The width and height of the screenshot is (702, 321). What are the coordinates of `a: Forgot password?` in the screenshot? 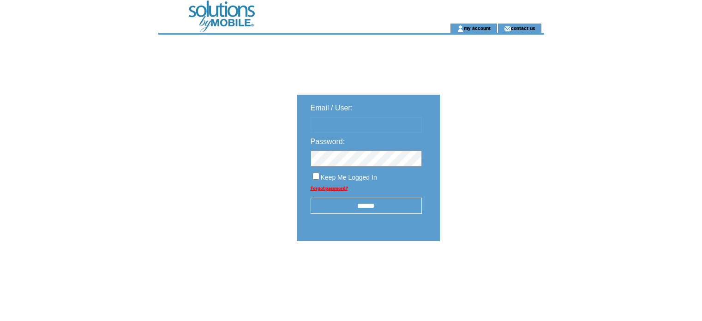 It's located at (329, 188).